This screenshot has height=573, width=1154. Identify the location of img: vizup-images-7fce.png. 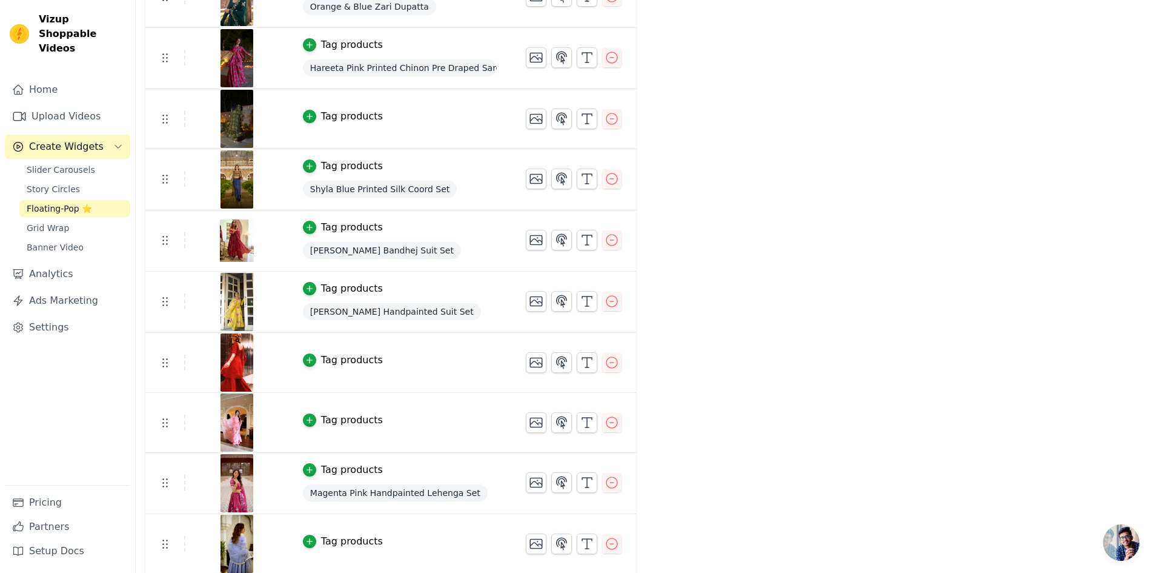
(237, 483).